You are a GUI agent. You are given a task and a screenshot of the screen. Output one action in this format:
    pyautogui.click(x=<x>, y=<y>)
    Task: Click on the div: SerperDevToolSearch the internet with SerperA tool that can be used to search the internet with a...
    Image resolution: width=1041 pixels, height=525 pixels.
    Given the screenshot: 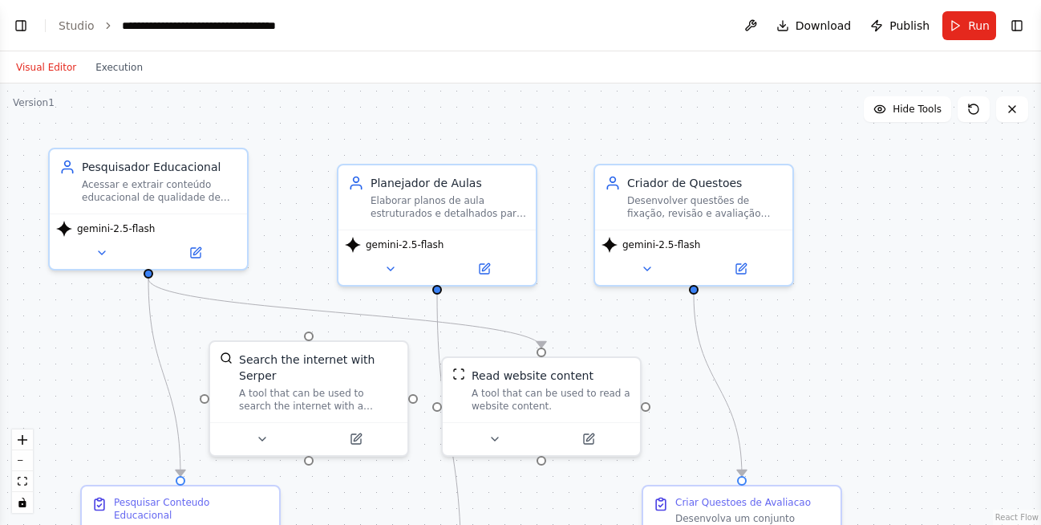 What is the action you would take?
    pyautogui.click(x=309, y=398)
    